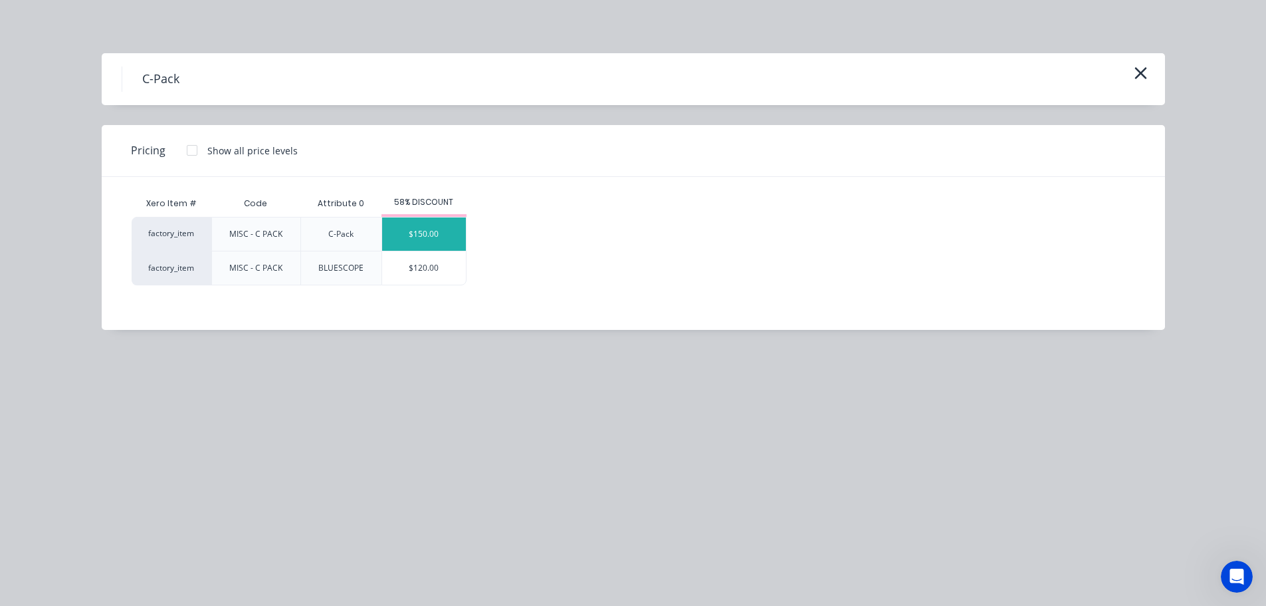  Describe the element at coordinates (424, 234) in the screenshot. I see `div: $150.00` at that location.